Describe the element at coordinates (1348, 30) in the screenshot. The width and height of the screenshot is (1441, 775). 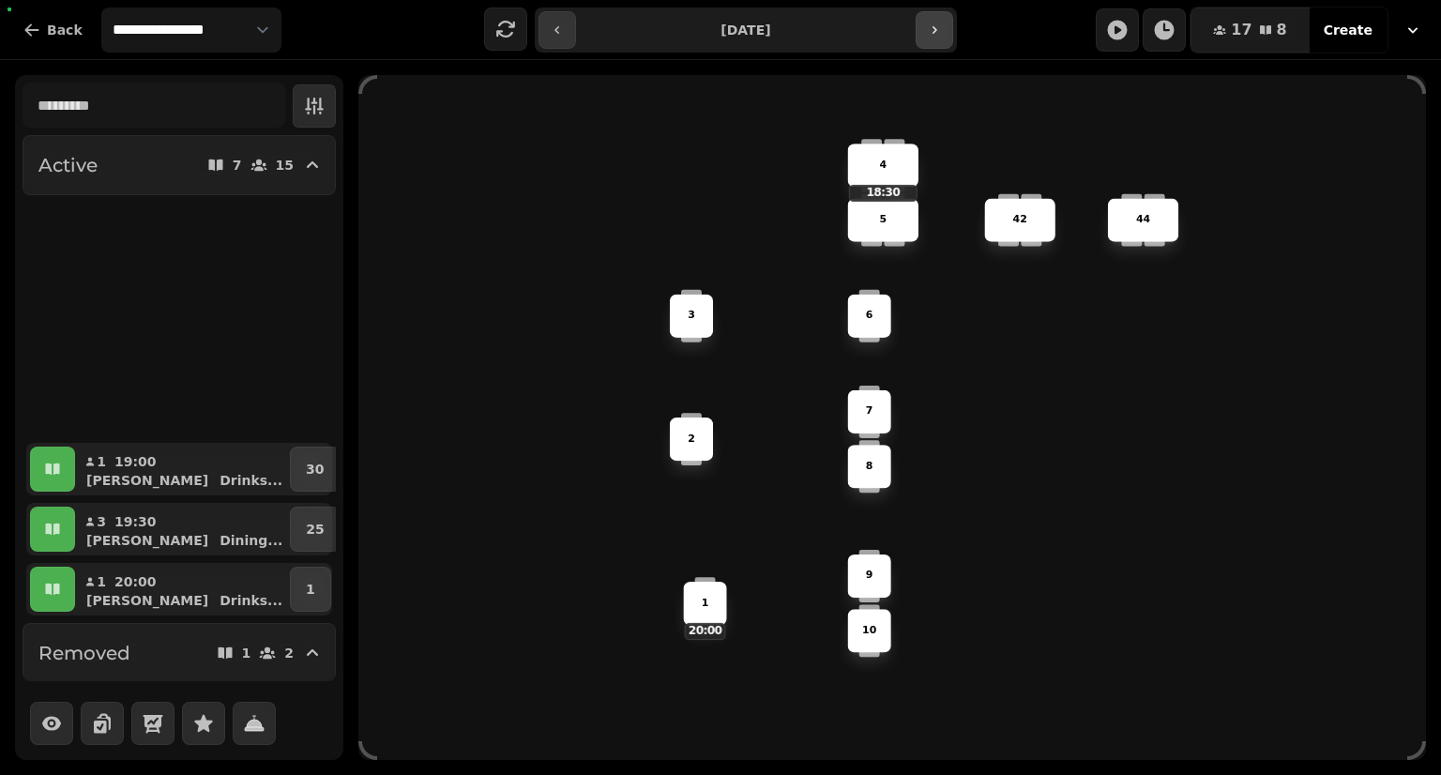
I see `span: Create` at that location.